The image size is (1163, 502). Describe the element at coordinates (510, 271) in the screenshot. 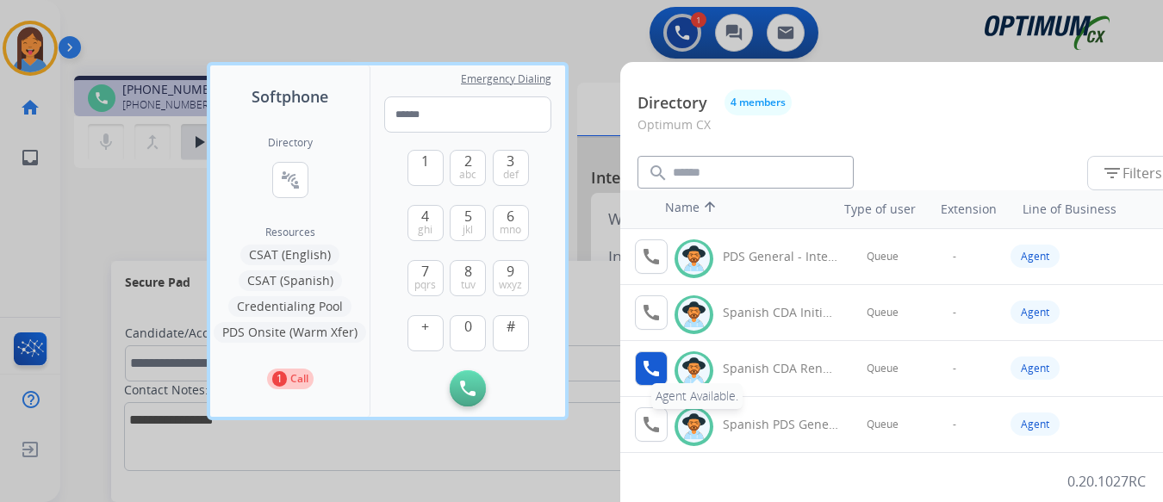

I see `span: 9` at that location.